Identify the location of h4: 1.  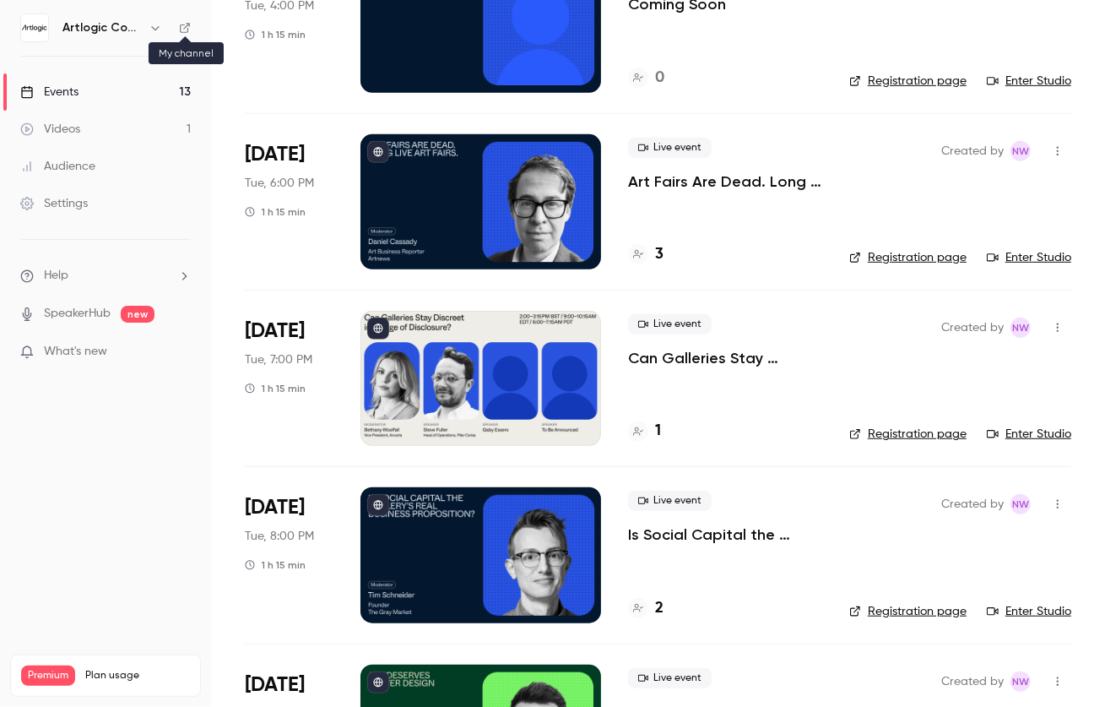
(658, 431).